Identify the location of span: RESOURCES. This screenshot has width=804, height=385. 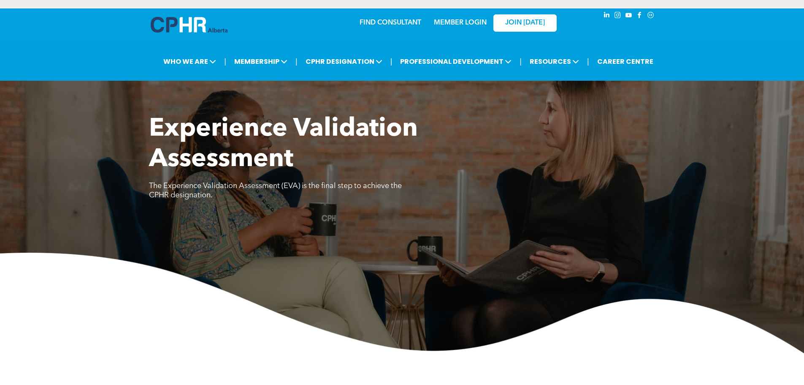
(554, 61).